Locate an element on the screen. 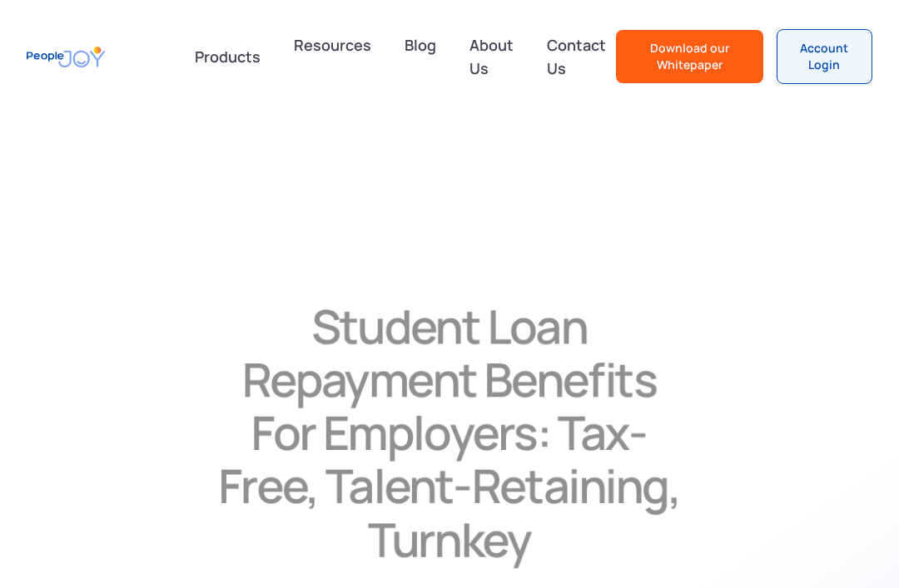 Image resolution: width=899 pixels, height=588 pixels. div: Account Login is located at coordinates (824, 57).